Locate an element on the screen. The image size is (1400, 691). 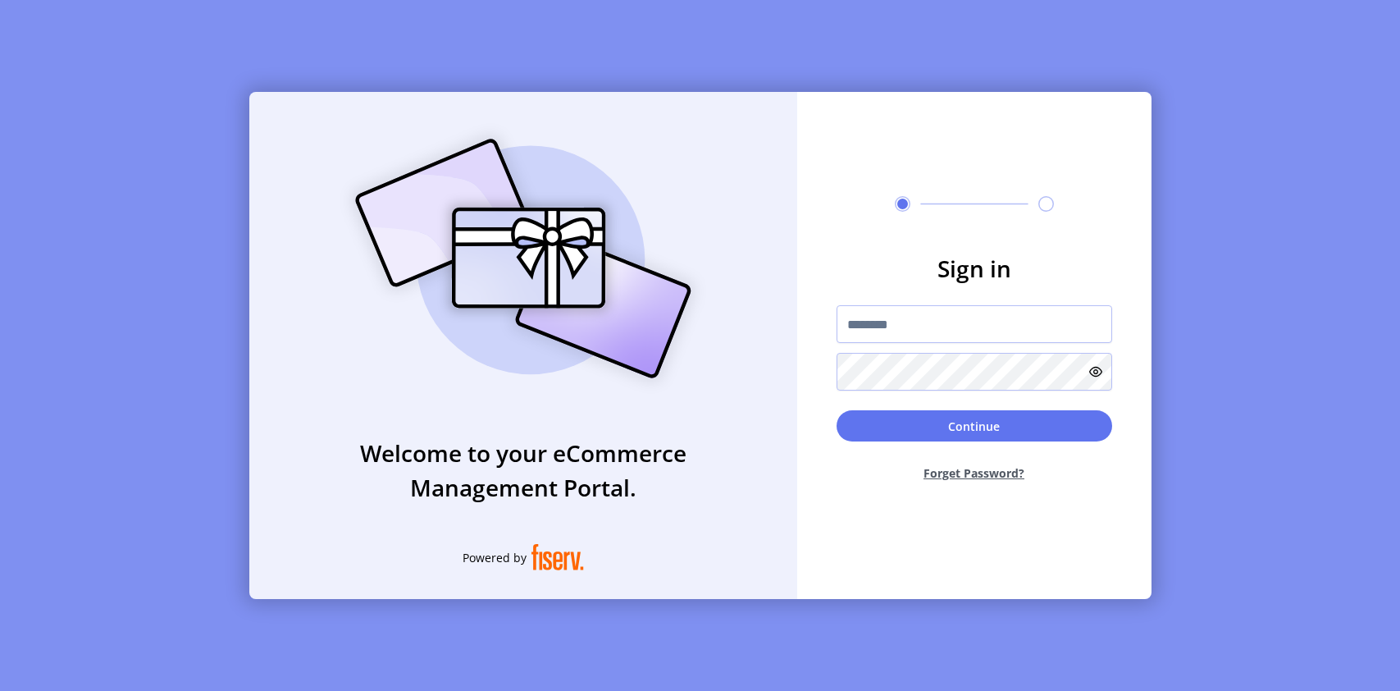
span: Powered by is located at coordinates (495, 557).